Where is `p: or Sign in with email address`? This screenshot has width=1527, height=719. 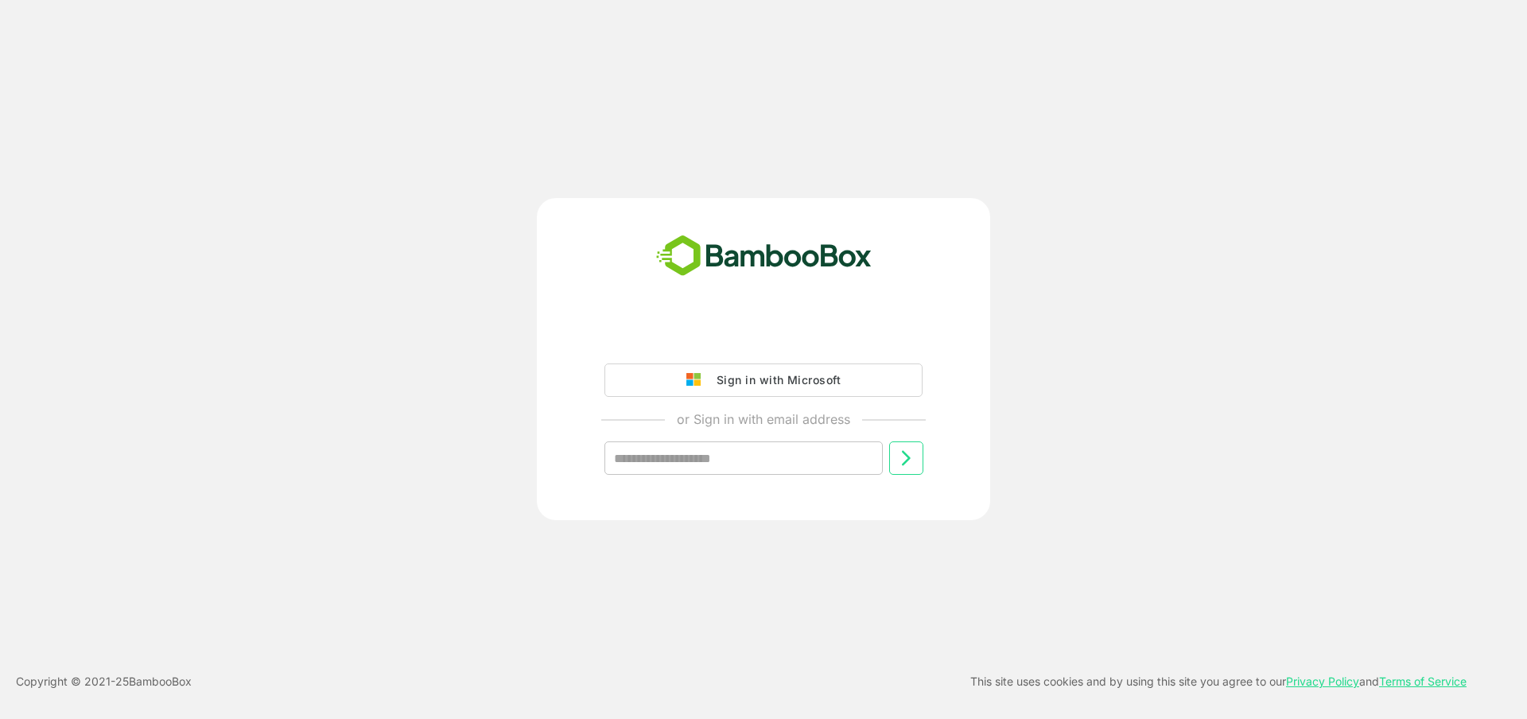
p: or Sign in with email address is located at coordinates (763, 419).